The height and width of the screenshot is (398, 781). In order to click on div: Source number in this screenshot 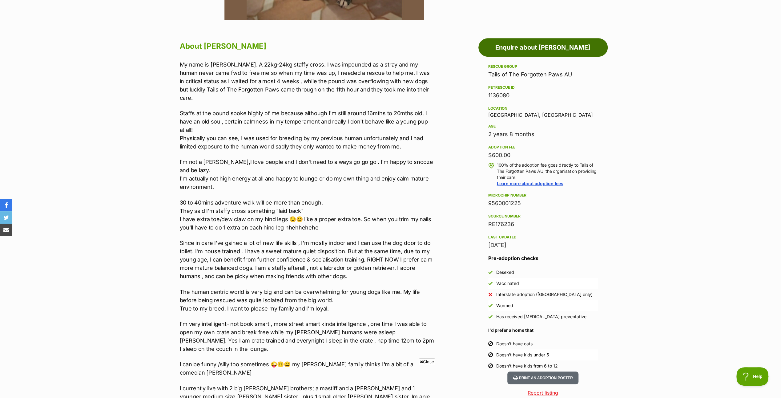, I will do `click(543, 216)`.